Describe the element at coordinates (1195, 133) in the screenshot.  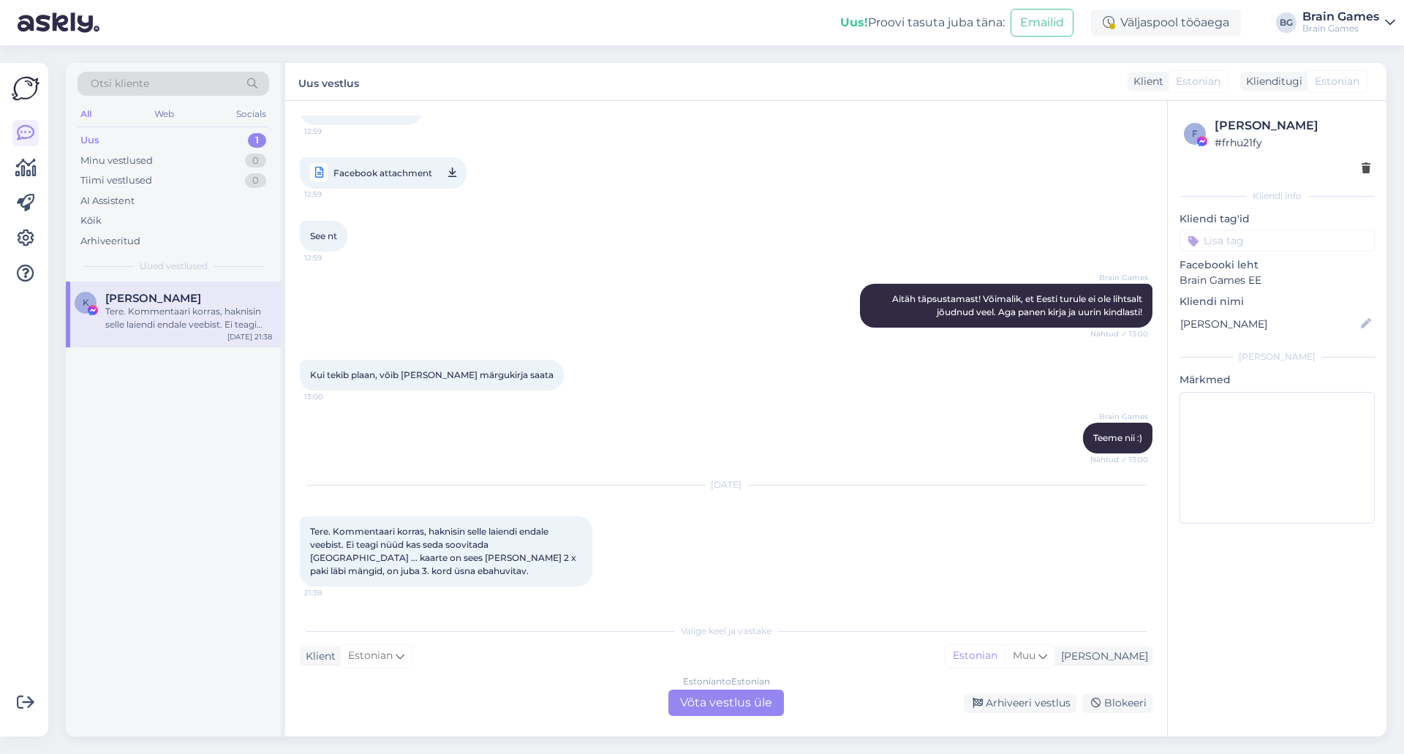
I see `span: f` at that location.